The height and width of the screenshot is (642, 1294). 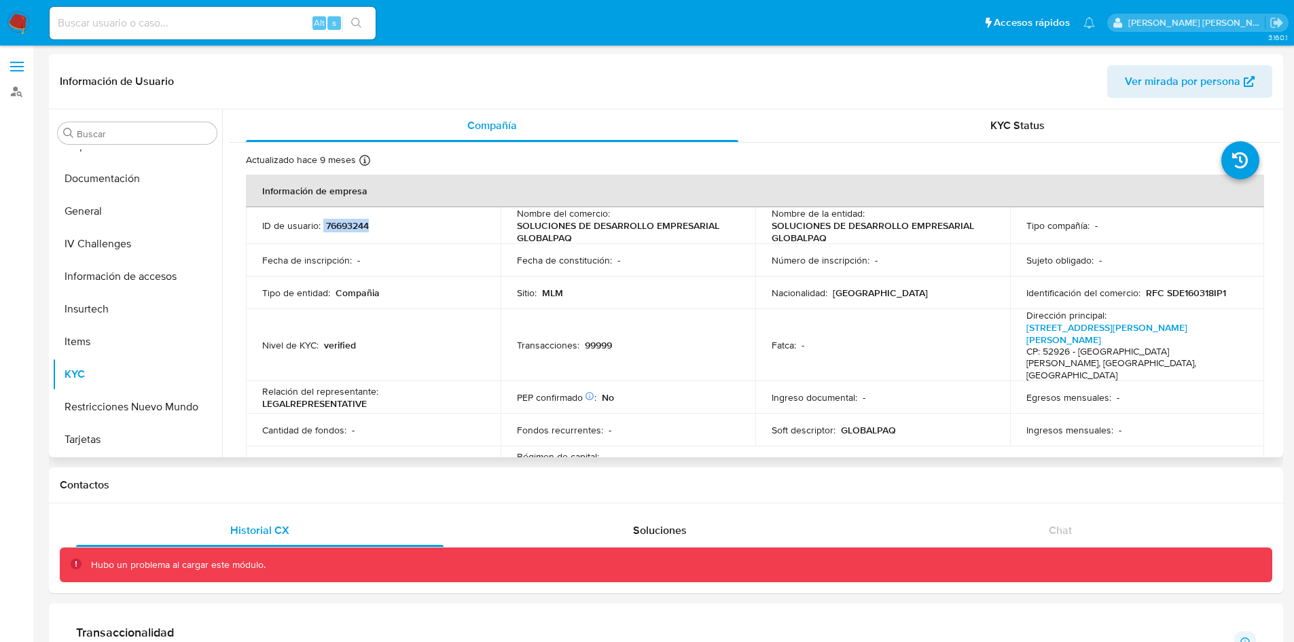 What do you see at coordinates (319, 22) in the screenshot?
I see `span: Alt` at bounding box center [319, 22].